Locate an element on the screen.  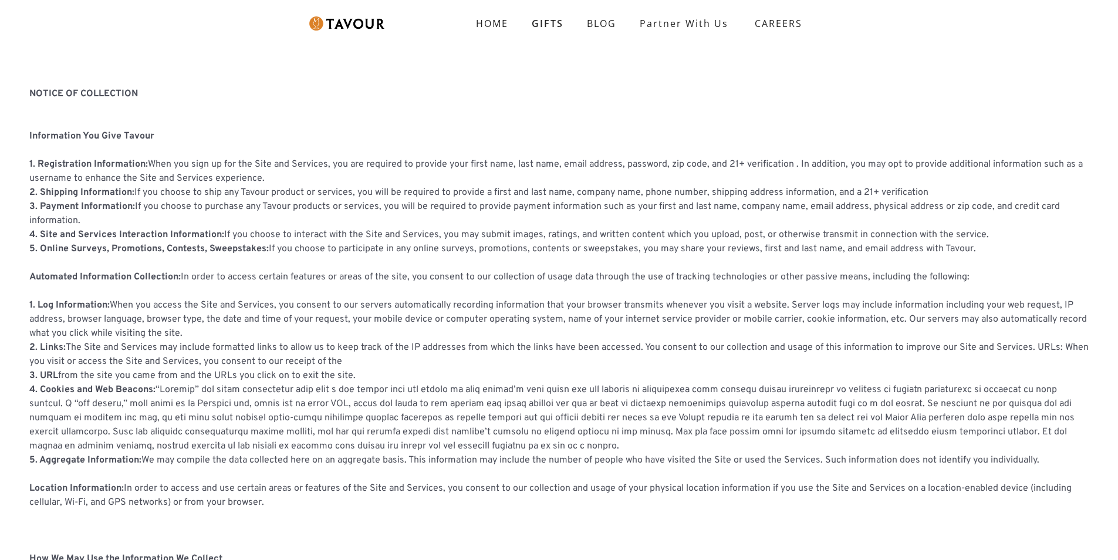
strong: 4. Cookies and Web Beacons: is located at coordinates (92, 390).